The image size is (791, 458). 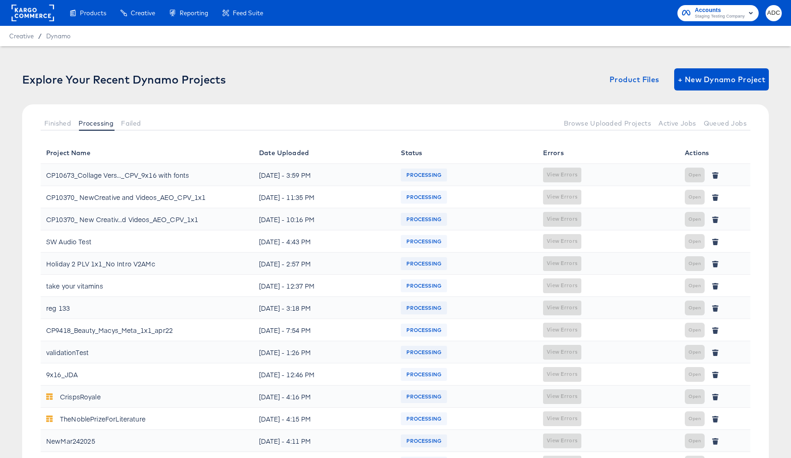 I want to click on span: Queued Jobs, so click(x=725, y=123).